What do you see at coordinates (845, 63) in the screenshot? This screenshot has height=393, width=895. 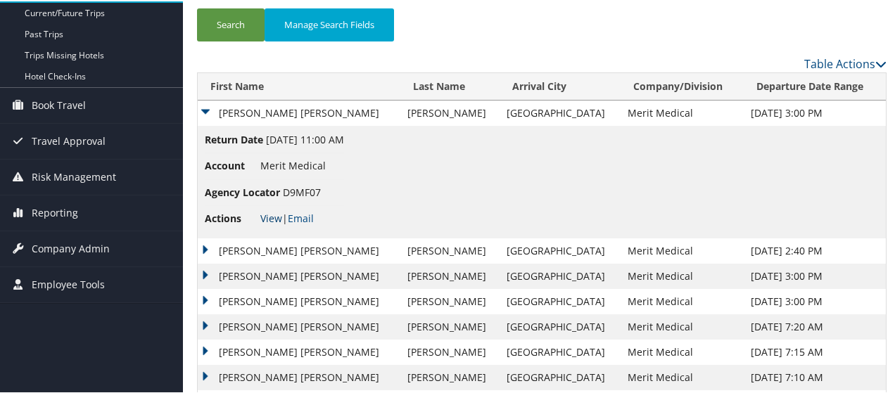 I see `a: Table Actions` at bounding box center [845, 63].